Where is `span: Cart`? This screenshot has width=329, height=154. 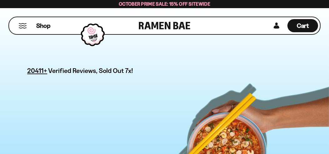 span: Cart is located at coordinates (303, 26).